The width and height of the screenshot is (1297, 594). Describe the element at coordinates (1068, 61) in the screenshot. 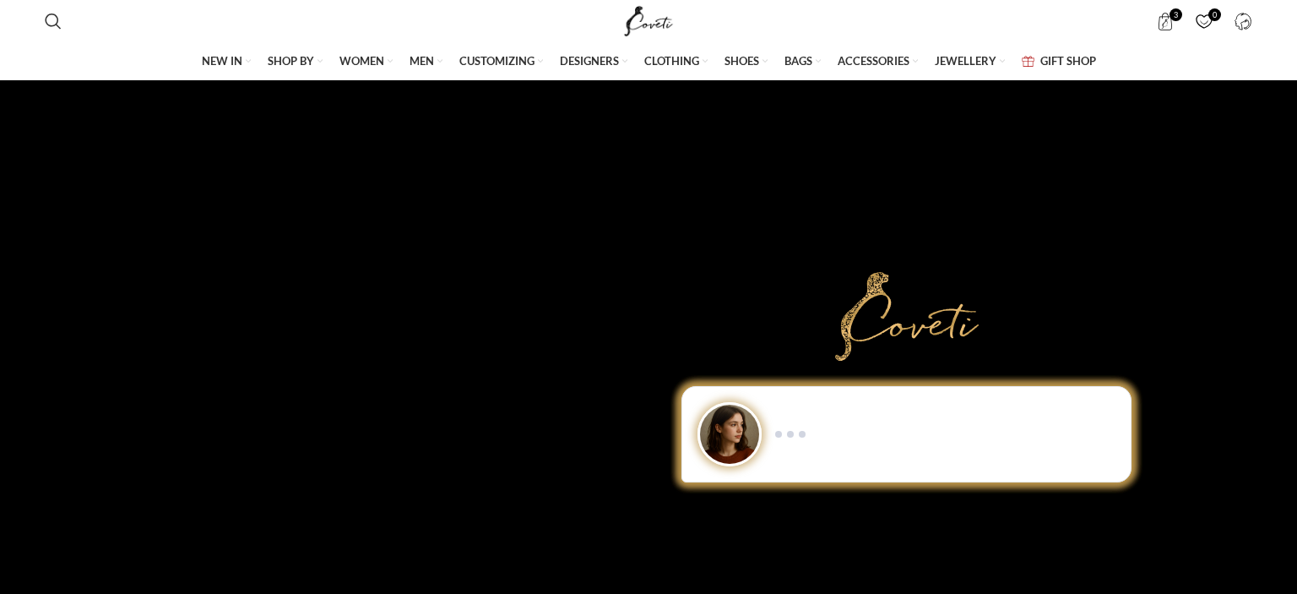

I see `span: GIFT SHOP` at that location.